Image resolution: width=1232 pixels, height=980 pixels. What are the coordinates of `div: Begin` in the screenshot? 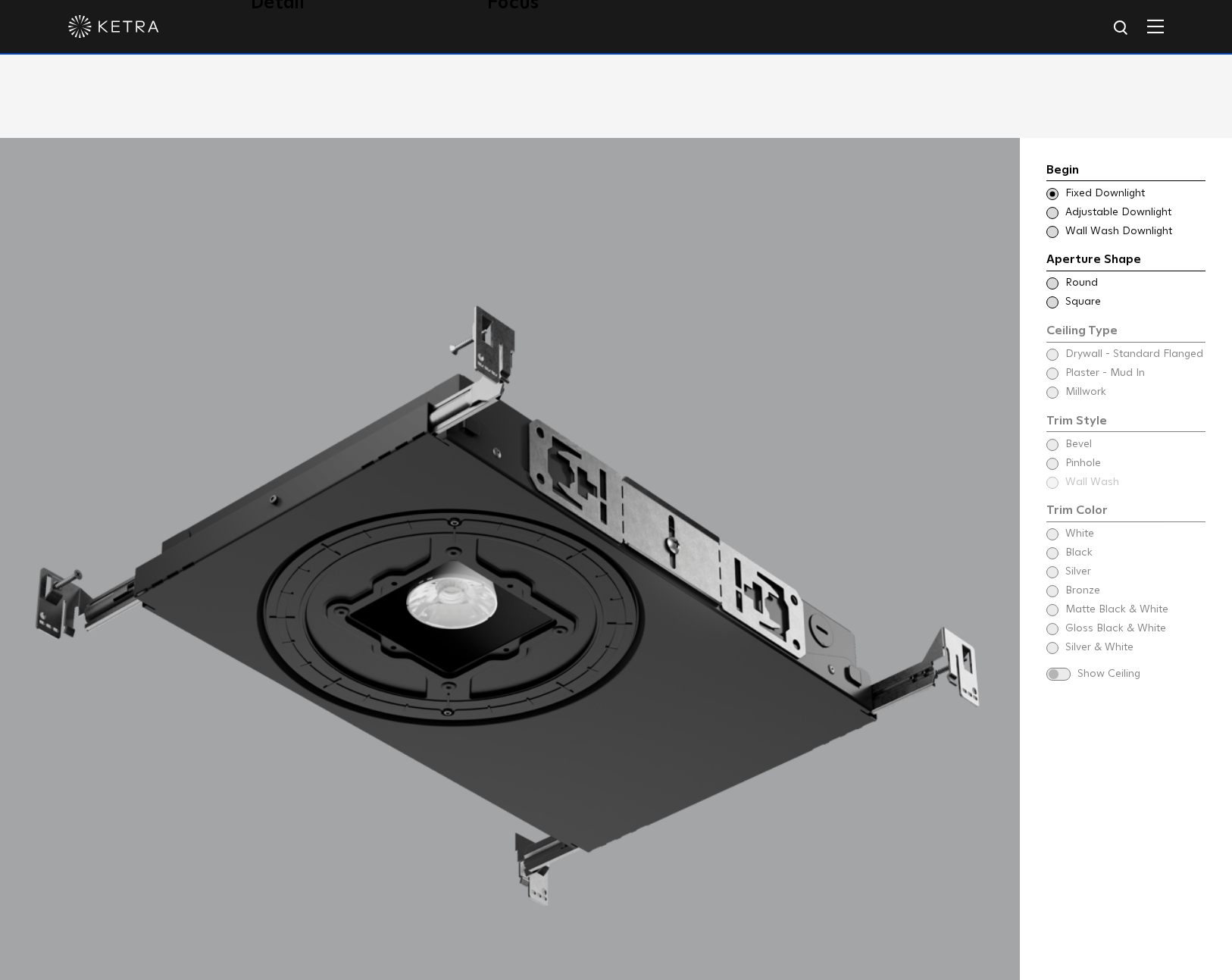 It's located at (1126, 172).